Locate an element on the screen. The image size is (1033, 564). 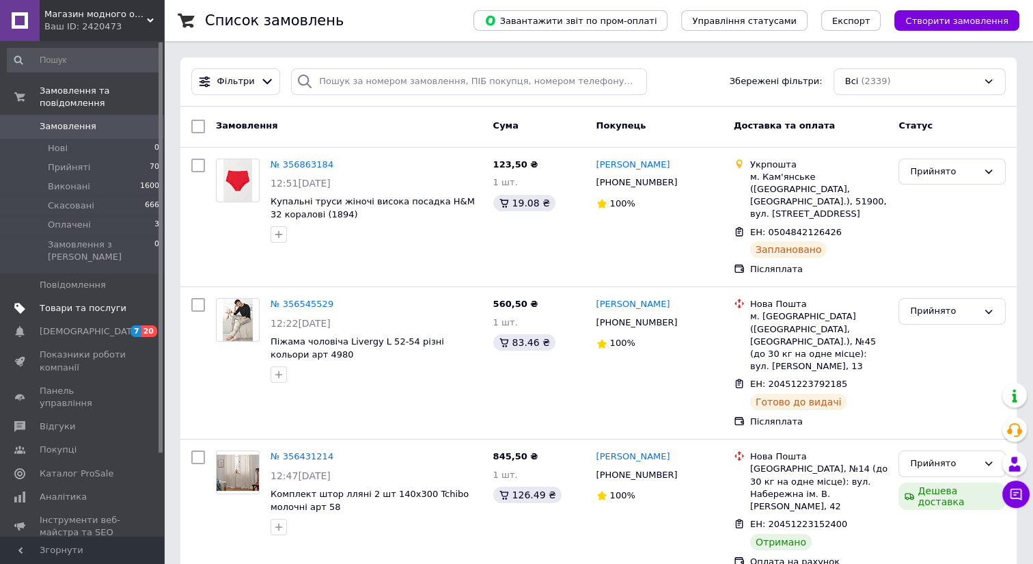
button: Створити замовлення is located at coordinates (957, 21).